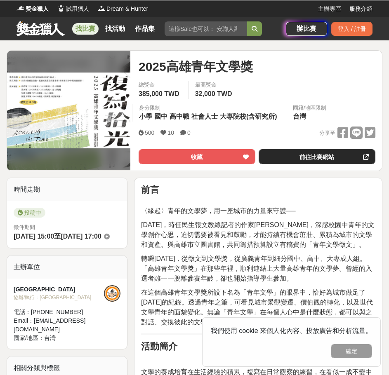  Describe the element at coordinates (197, 157) in the screenshot. I see `button: 收藏` at that location.